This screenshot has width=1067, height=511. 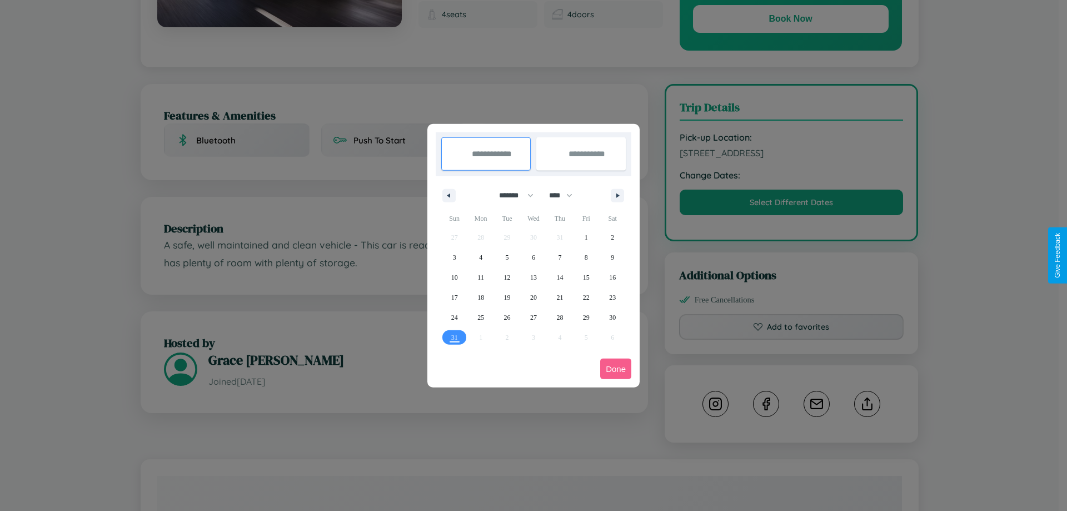 What do you see at coordinates (454, 218) in the screenshot?
I see `span: Sun` at bounding box center [454, 218].